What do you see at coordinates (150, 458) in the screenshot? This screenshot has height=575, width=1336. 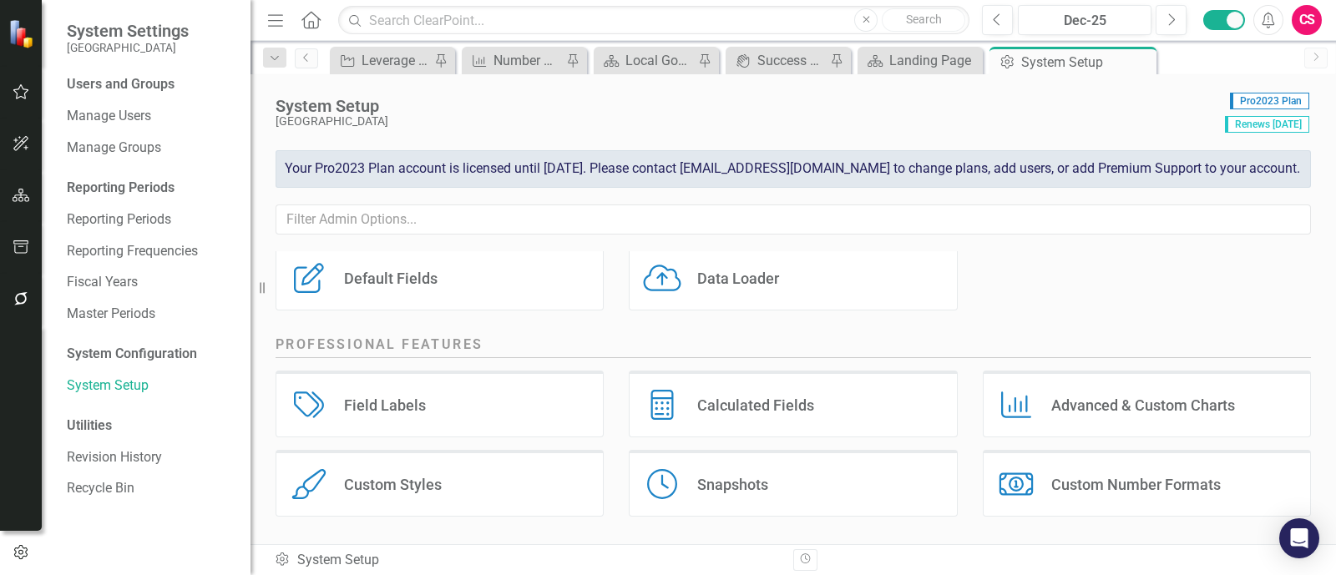 I see `a: Revision History` at bounding box center [150, 458].